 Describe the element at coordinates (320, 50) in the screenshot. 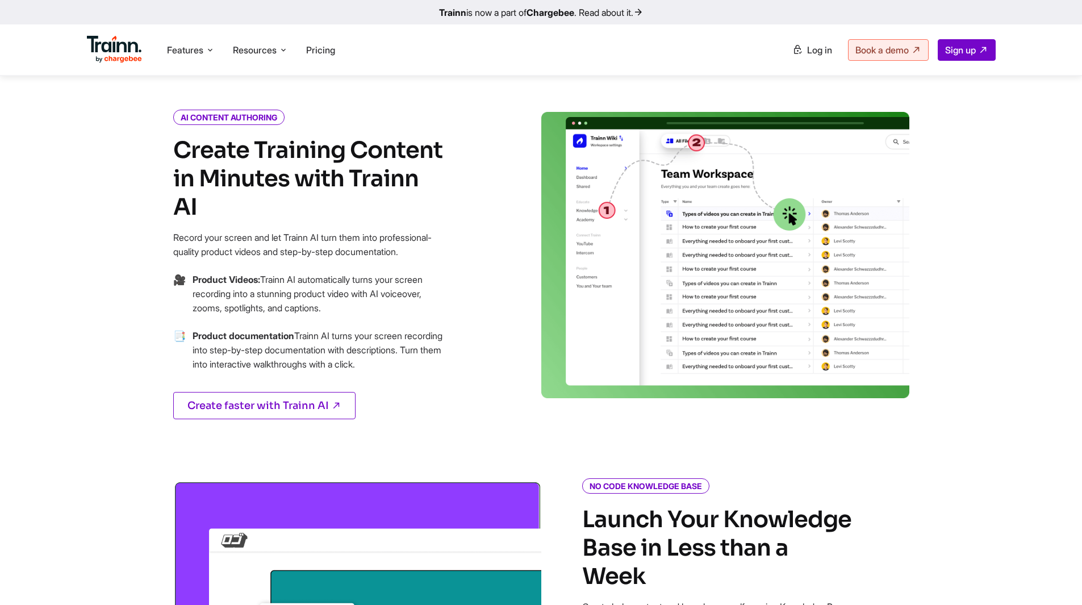

I see `span: Pricing` at that location.